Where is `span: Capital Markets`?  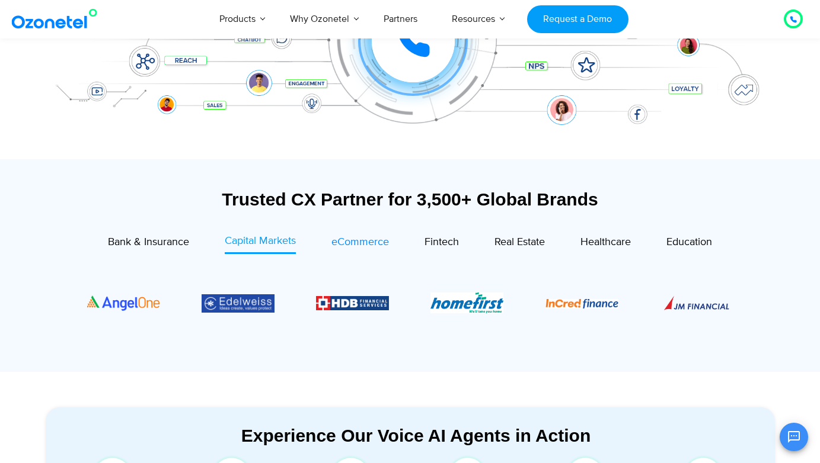 span: Capital Markets is located at coordinates (260, 241).